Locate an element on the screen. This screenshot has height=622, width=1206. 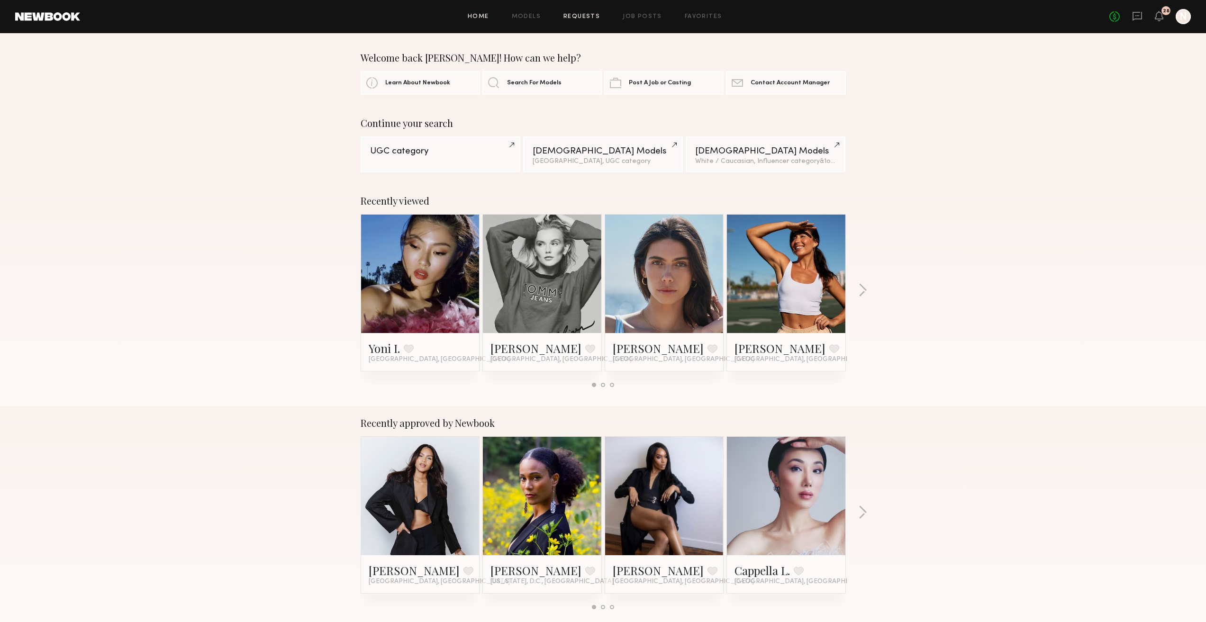
div: UGC category is located at coordinates (440, 151).